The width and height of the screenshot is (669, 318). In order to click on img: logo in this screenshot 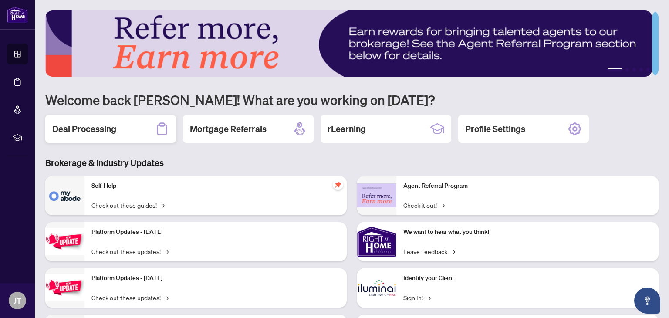, I will do `click(17, 14)`.